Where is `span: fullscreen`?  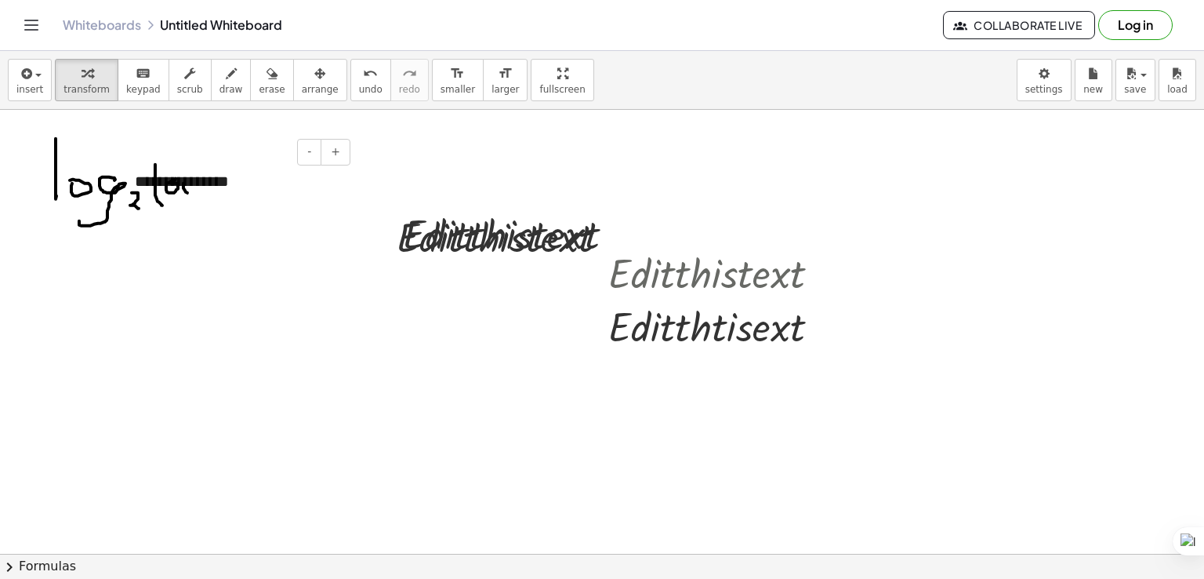
span: fullscreen is located at coordinates (562, 89).